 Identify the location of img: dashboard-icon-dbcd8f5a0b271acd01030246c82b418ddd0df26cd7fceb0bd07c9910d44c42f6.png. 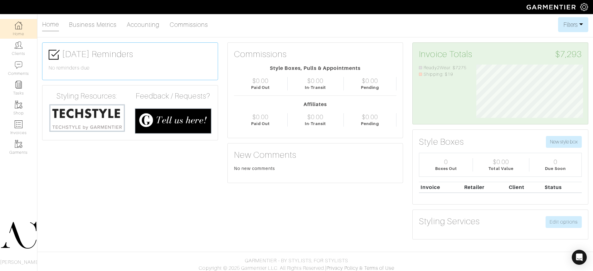
(18, 25).